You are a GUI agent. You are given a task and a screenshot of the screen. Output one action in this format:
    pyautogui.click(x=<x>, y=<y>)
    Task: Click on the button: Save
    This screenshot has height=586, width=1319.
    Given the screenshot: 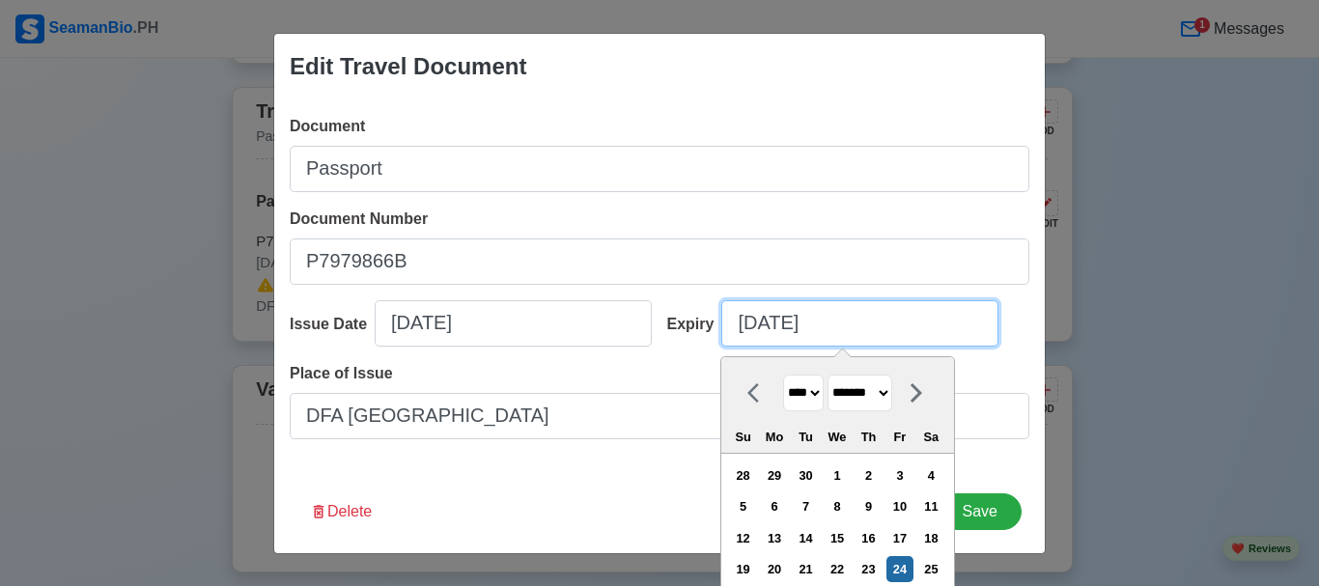 What is the action you would take?
    pyautogui.click(x=980, y=512)
    